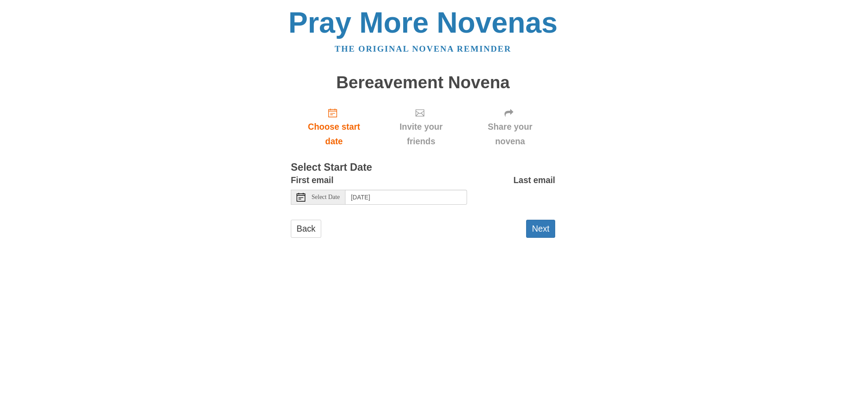 Image resolution: width=846 pixels, height=394 pixels. Describe the element at coordinates (534, 180) in the screenshot. I see `label: Last email` at that location.